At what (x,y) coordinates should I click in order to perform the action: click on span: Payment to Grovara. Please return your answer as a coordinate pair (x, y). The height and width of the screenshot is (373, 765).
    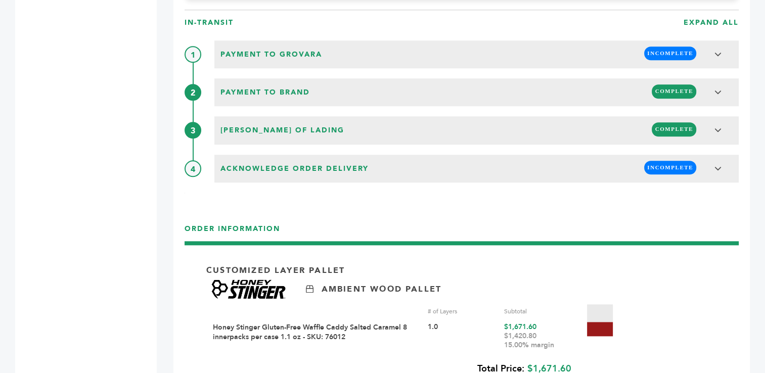
    Looking at the image, I should click on (271, 55).